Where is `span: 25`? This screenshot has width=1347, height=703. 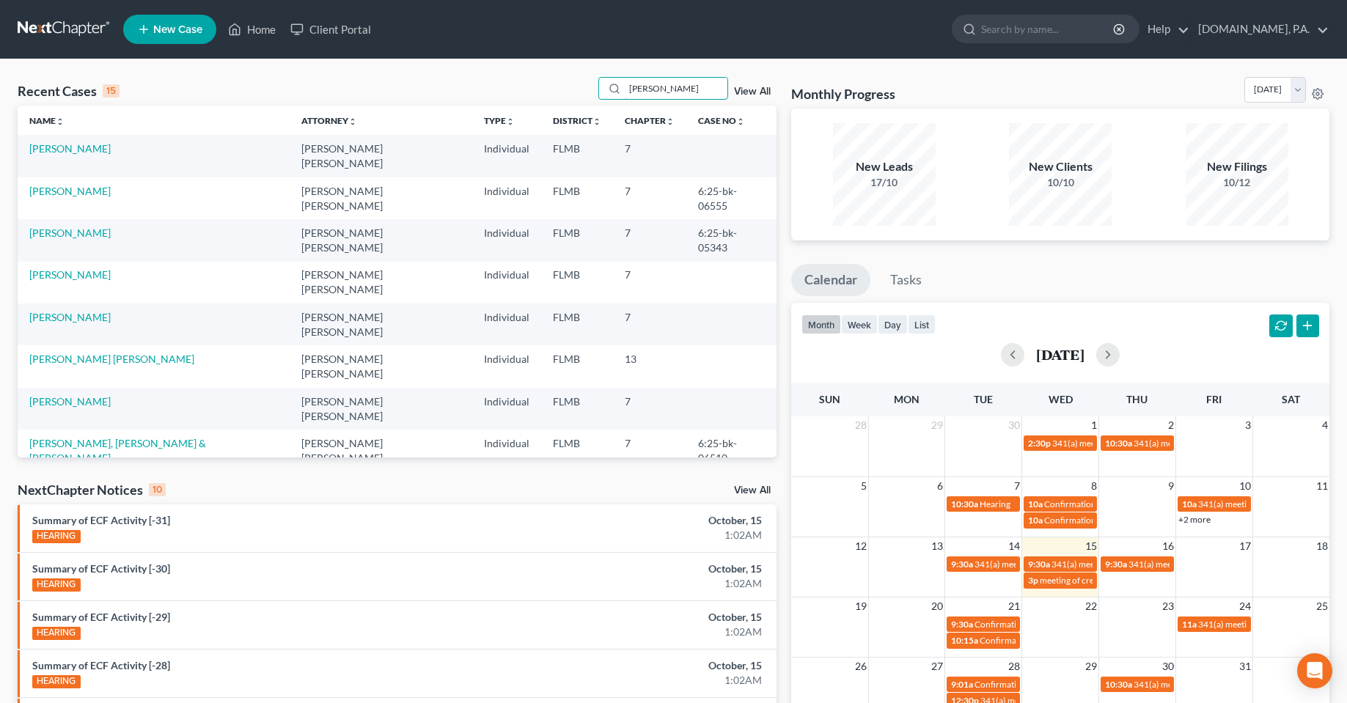
span: 25 is located at coordinates (1322, 607).